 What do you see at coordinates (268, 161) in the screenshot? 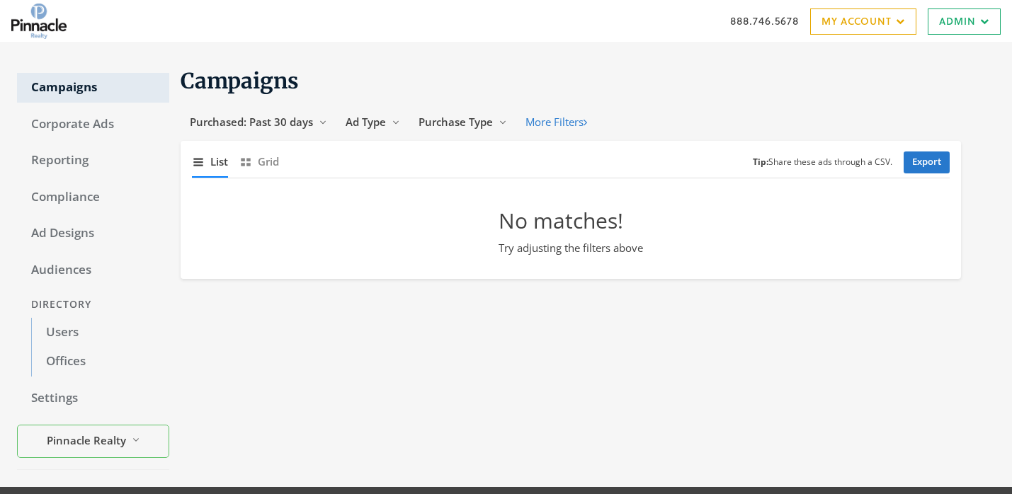
I see `span: Grid` at bounding box center [268, 161].